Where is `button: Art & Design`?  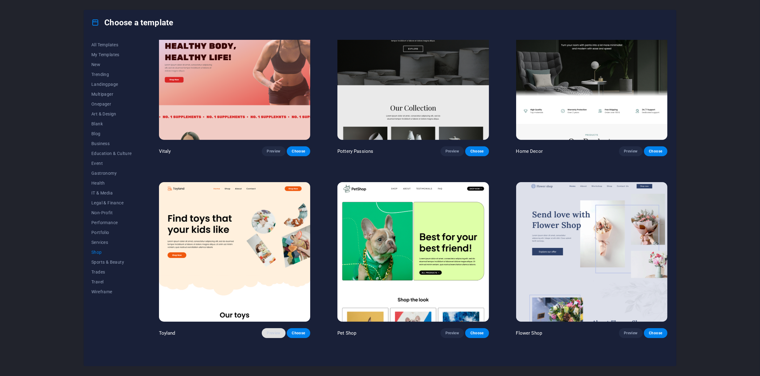 button: Art & Design is located at coordinates (111, 114).